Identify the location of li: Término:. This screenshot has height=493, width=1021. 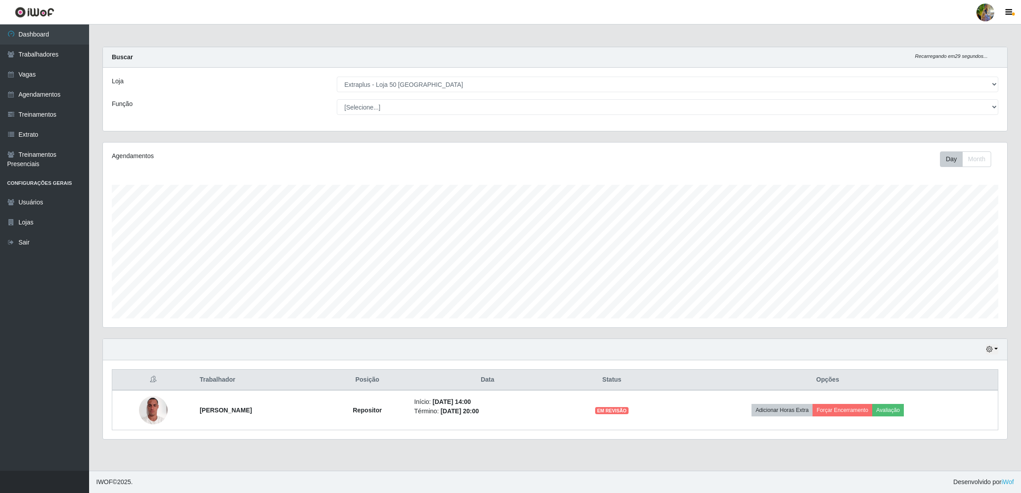
(487, 411).